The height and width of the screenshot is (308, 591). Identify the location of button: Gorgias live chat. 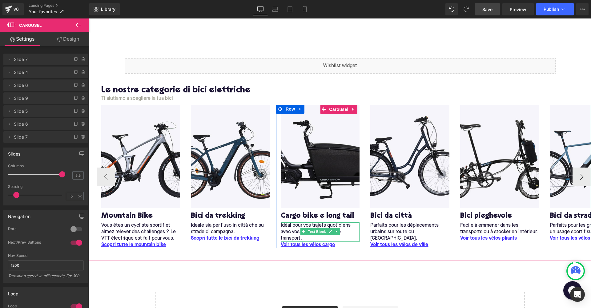
(12, 11).